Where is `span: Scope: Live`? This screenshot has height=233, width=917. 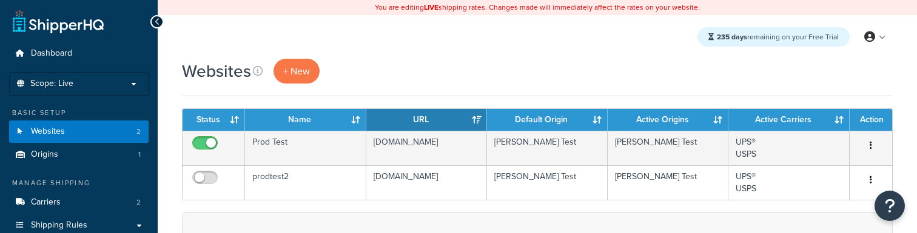 span: Scope: Live is located at coordinates (52, 84).